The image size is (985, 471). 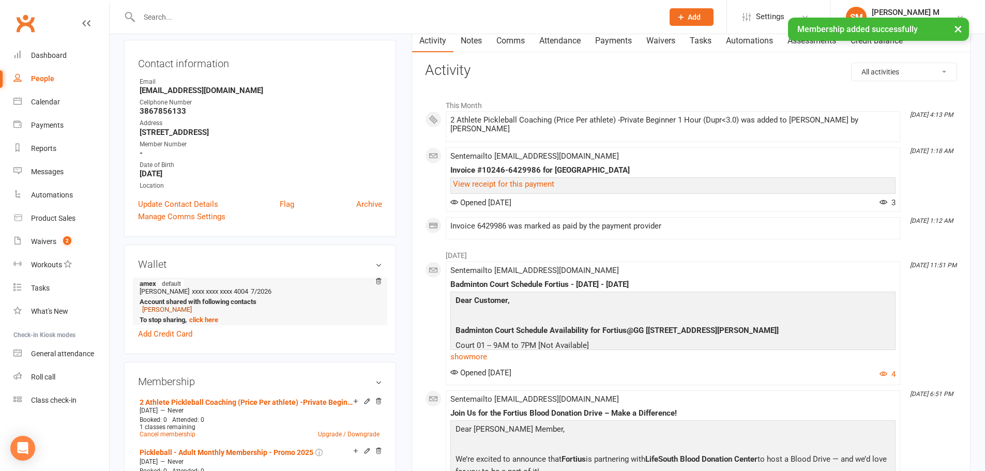 I want to click on a: Product Sales, so click(x=61, y=218).